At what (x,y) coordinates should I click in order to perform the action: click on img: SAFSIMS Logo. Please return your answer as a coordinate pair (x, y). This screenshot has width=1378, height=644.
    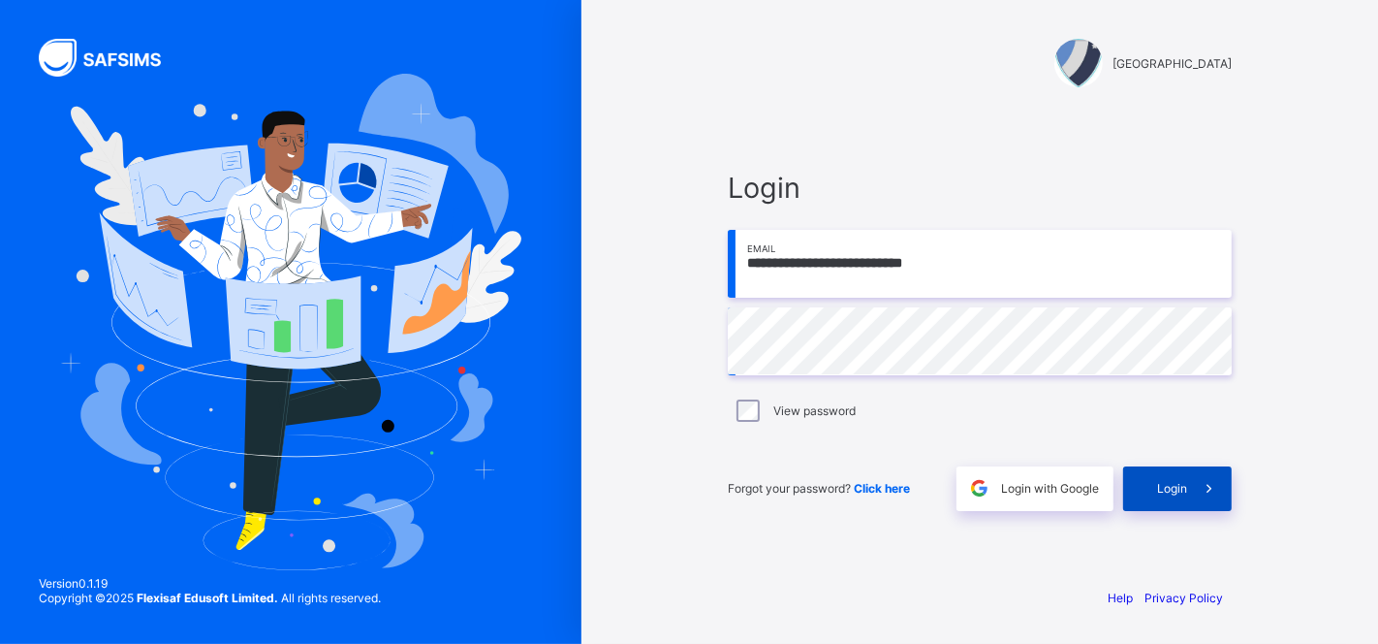
    Looking at the image, I should click on (111, 57).